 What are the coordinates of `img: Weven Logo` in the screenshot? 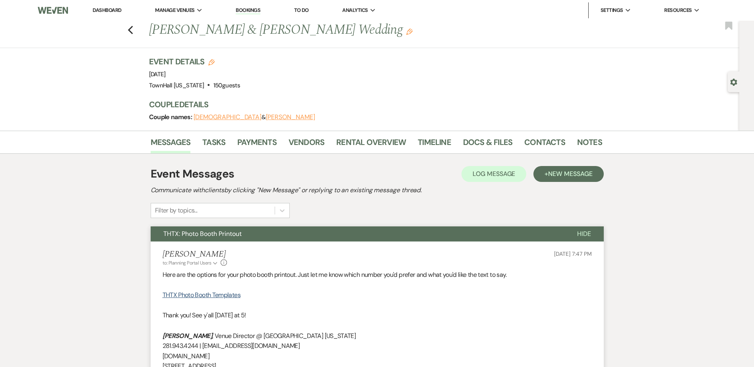 It's located at (53, 10).